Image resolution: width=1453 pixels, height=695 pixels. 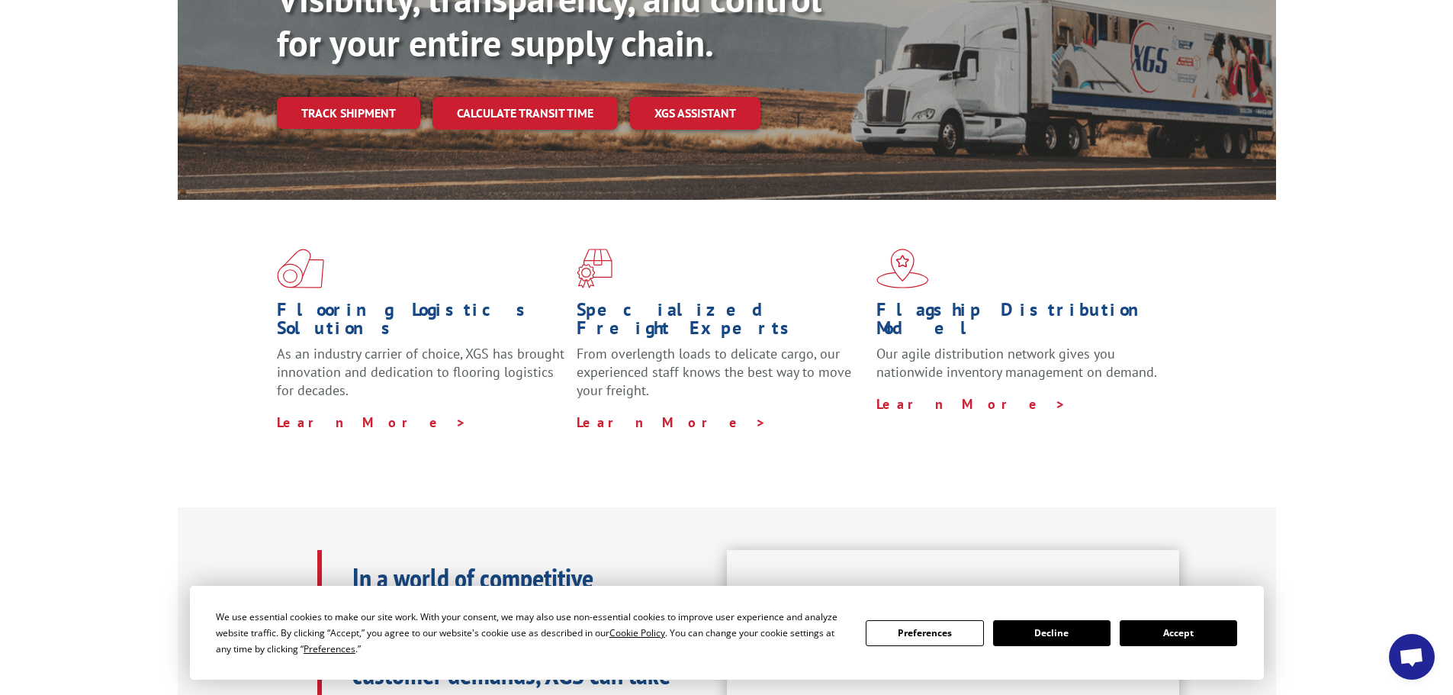 What do you see at coordinates (1178, 633) in the screenshot?
I see `button: Accept` at bounding box center [1178, 633].